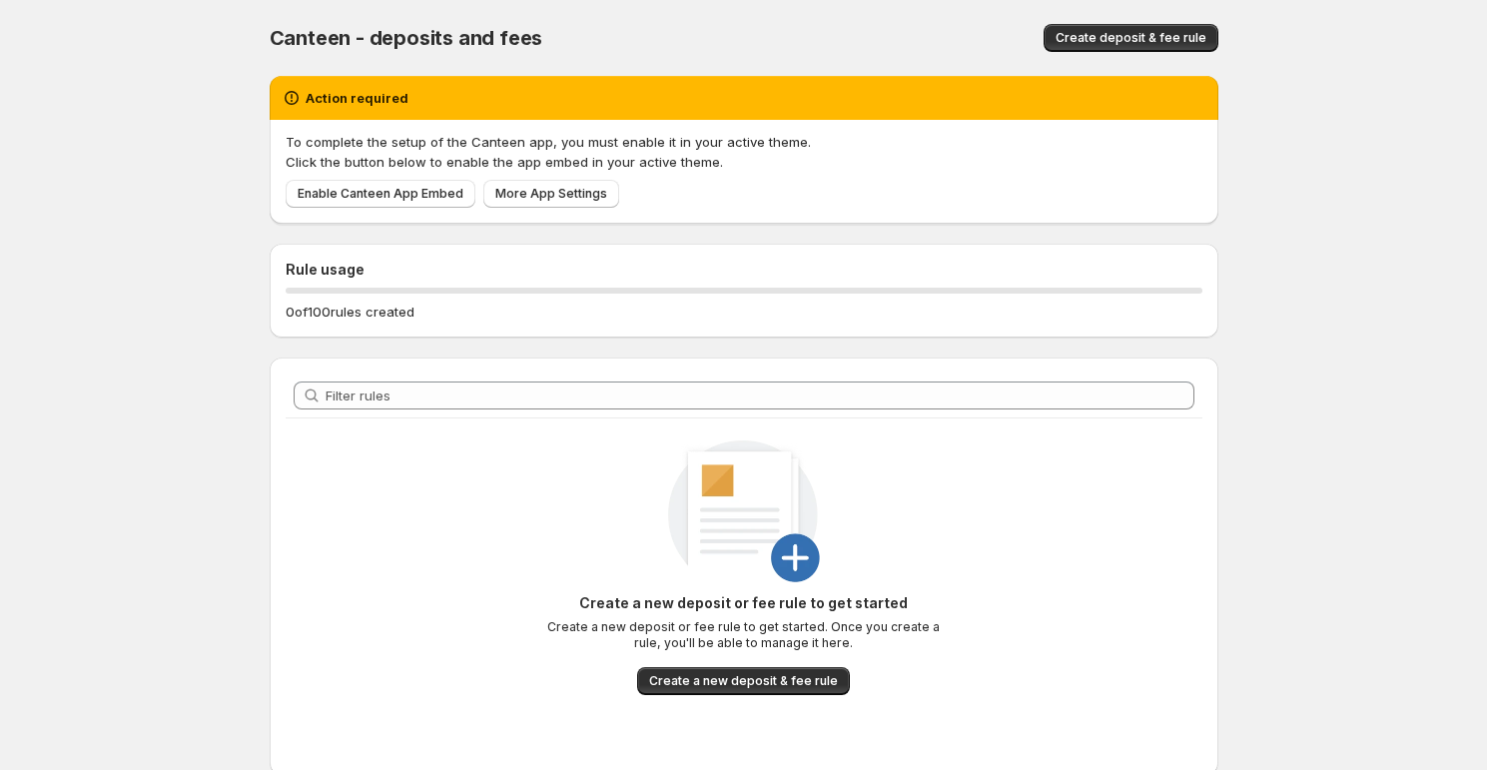 This screenshot has width=1487, height=770. Describe the element at coordinates (743, 681) in the screenshot. I see `span: Create a new deposit & fee rule` at that location.